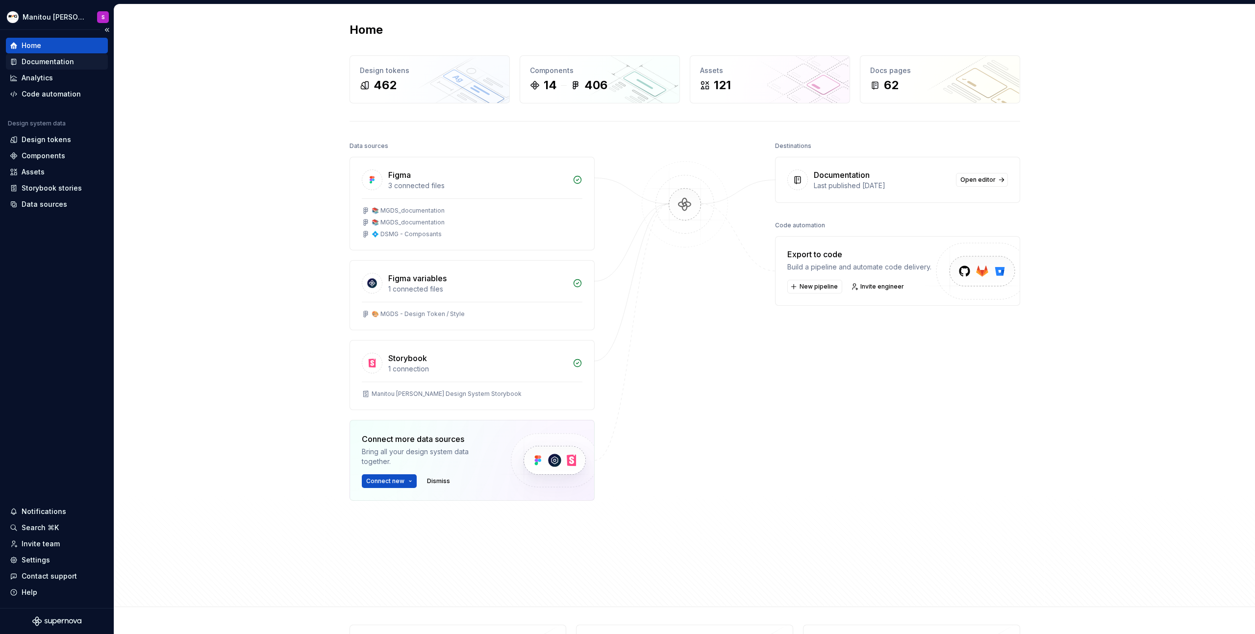 This screenshot has width=1255, height=634. Describe the element at coordinates (57, 46) in the screenshot. I see `a: Home` at that location.